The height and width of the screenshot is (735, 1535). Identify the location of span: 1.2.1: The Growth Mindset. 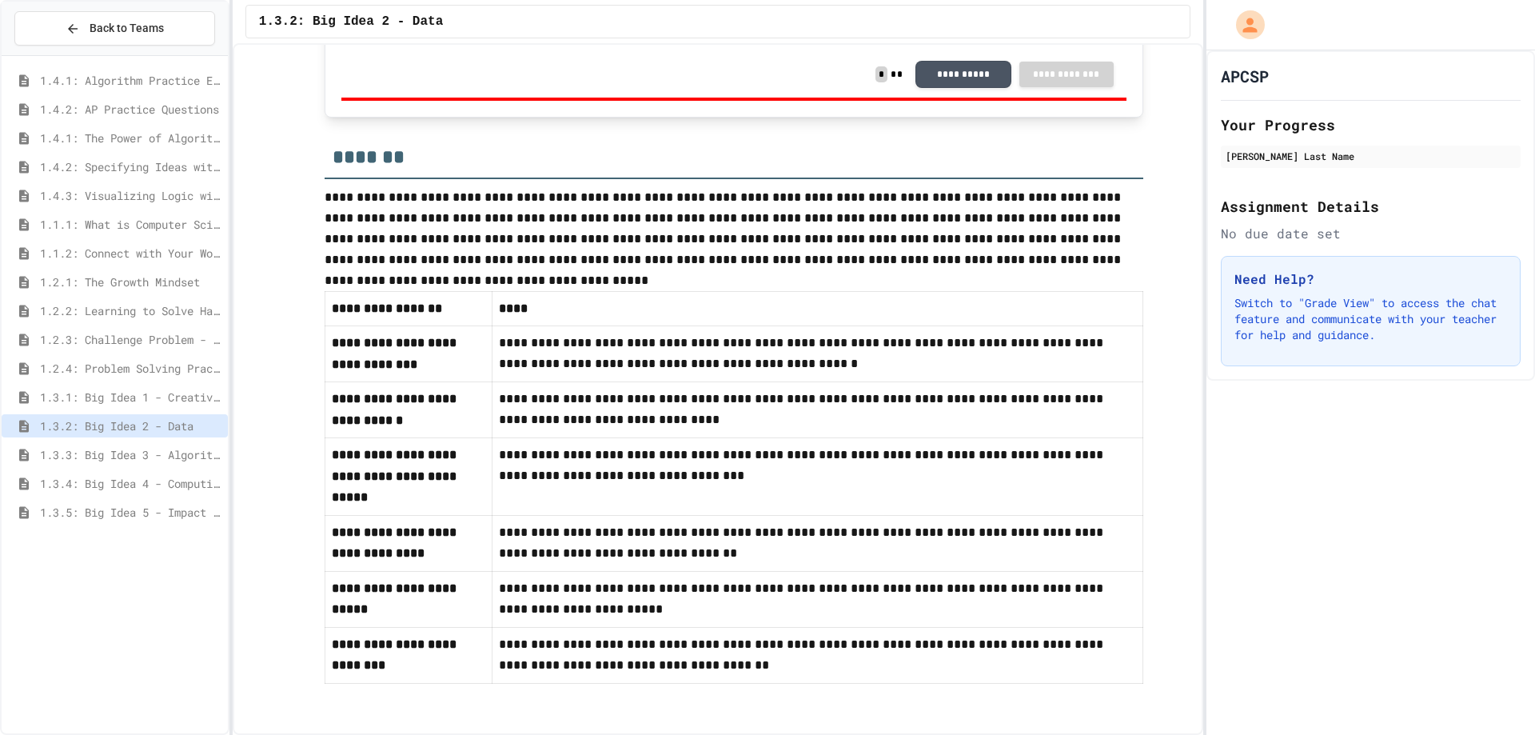
(130, 282).